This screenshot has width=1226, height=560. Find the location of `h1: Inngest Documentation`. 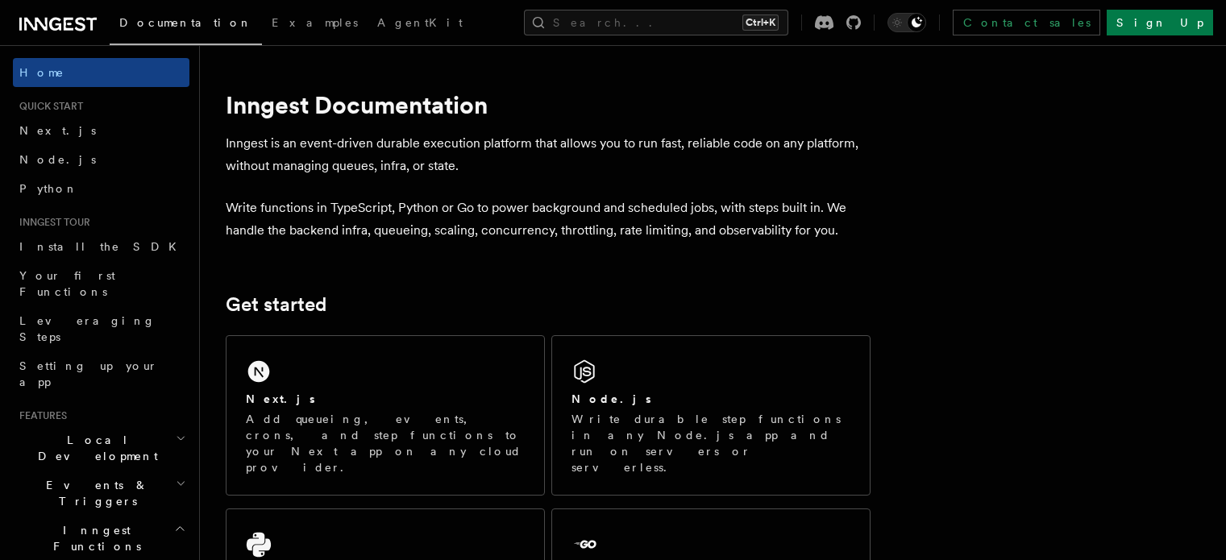

h1: Inngest Documentation is located at coordinates (548, 105).